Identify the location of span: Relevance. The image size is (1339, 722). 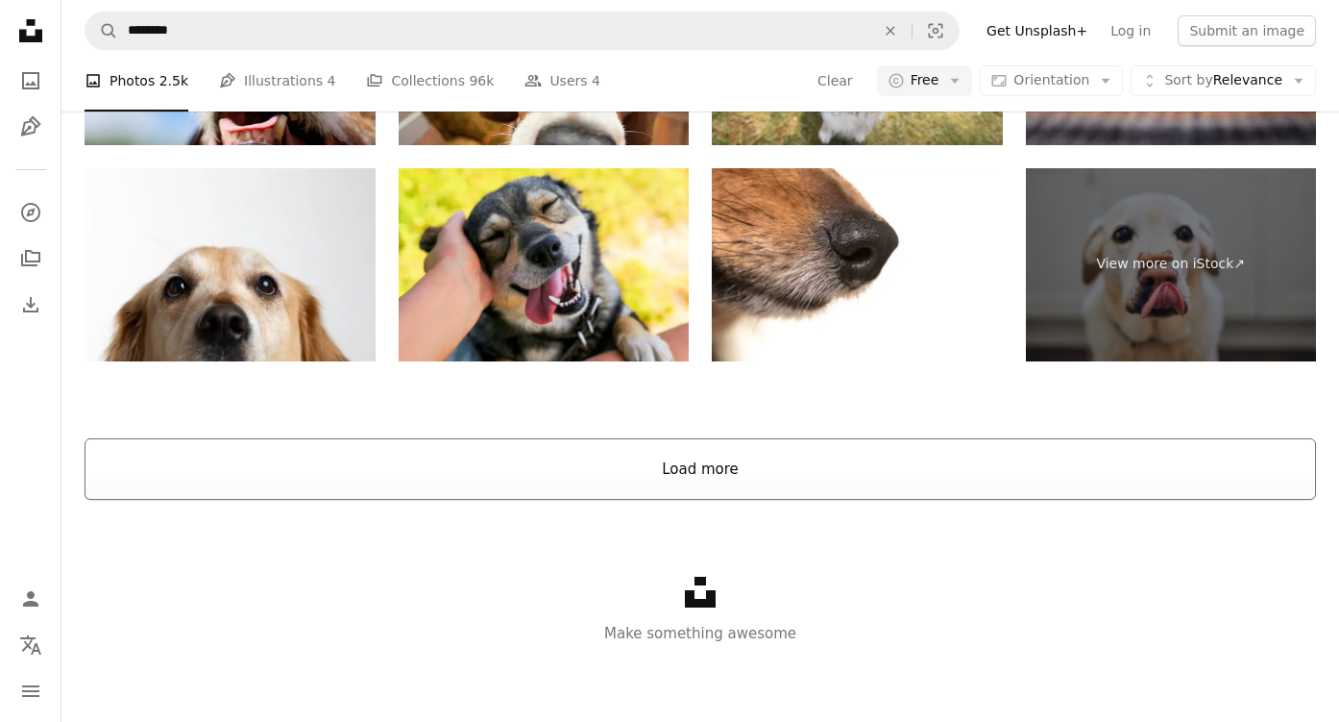
(1223, 81).